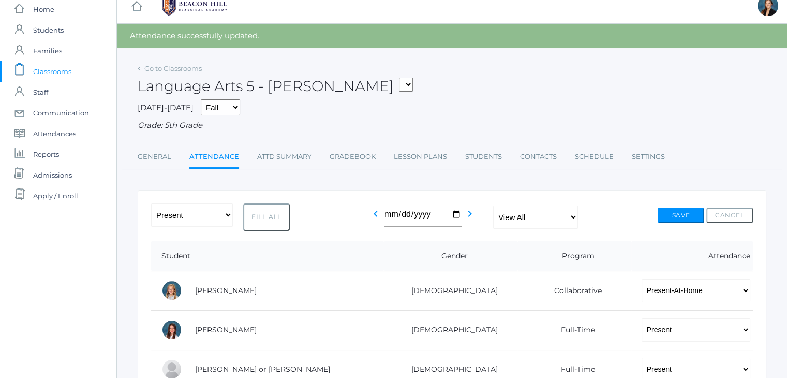 This screenshot has height=378, width=787. What do you see at coordinates (451, 256) in the screenshot?
I see `th: Gender` at bounding box center [451, 256].